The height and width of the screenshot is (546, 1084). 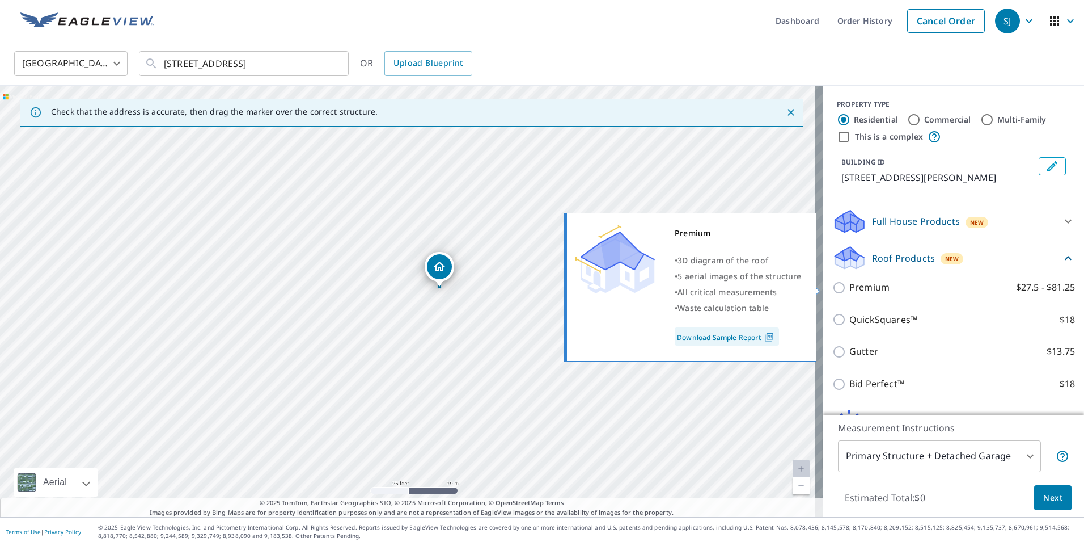 I want to click on button: Edit building 1, so click(x=1052, y=166).